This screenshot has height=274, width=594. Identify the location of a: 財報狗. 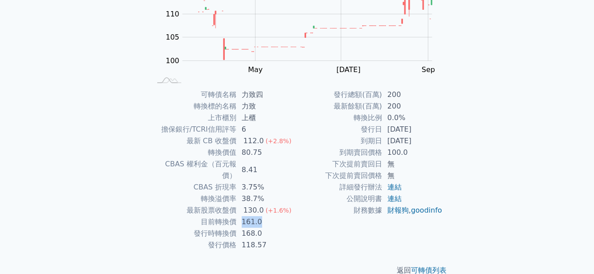
(398, 210).